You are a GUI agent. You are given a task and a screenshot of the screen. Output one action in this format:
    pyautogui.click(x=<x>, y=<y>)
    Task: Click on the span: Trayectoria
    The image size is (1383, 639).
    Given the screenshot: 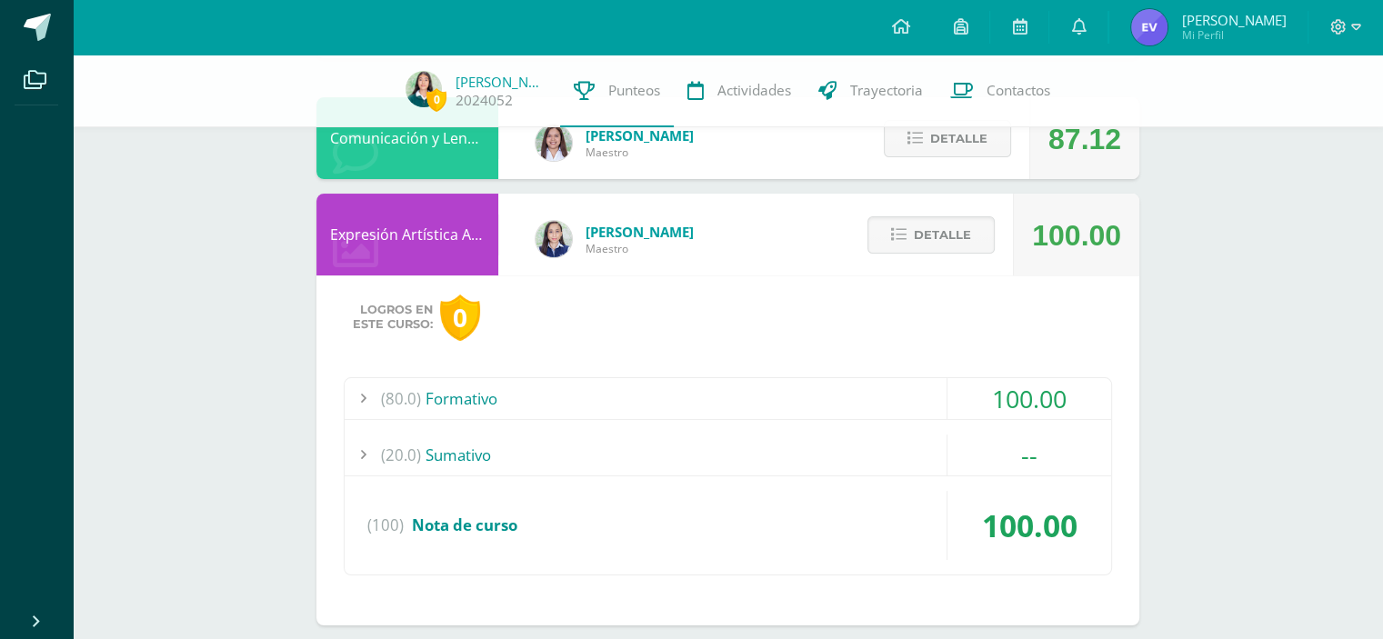 What is the action you would take?
    pyautogui.click(x=887, y=90)
    